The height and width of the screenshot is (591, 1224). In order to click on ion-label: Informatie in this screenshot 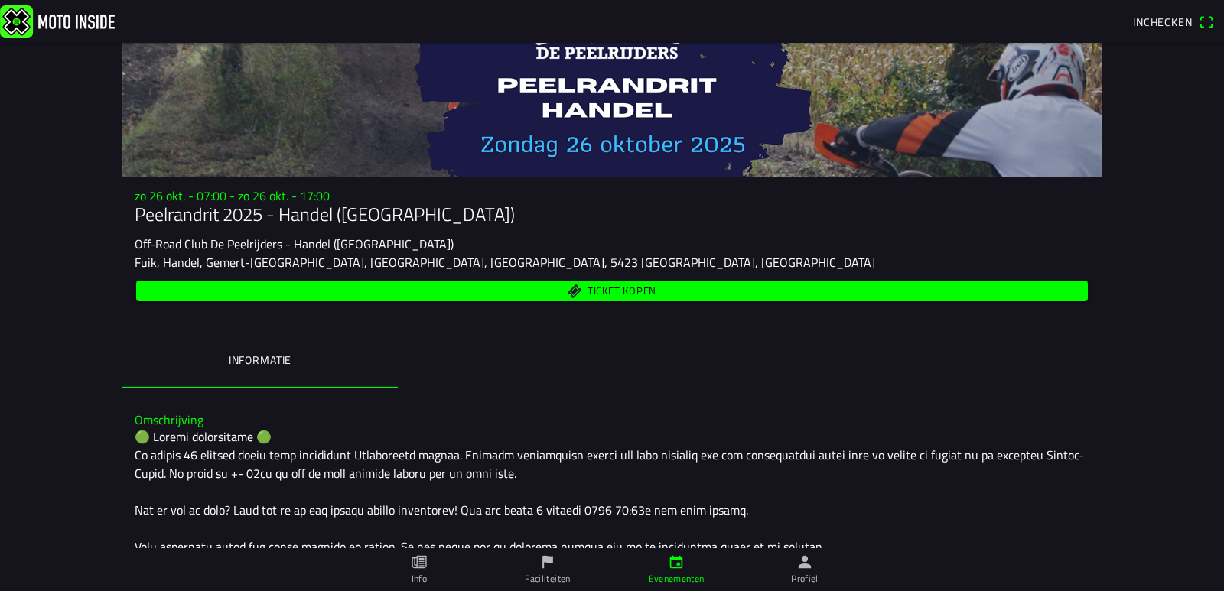, I will do `click(260, 360)`.